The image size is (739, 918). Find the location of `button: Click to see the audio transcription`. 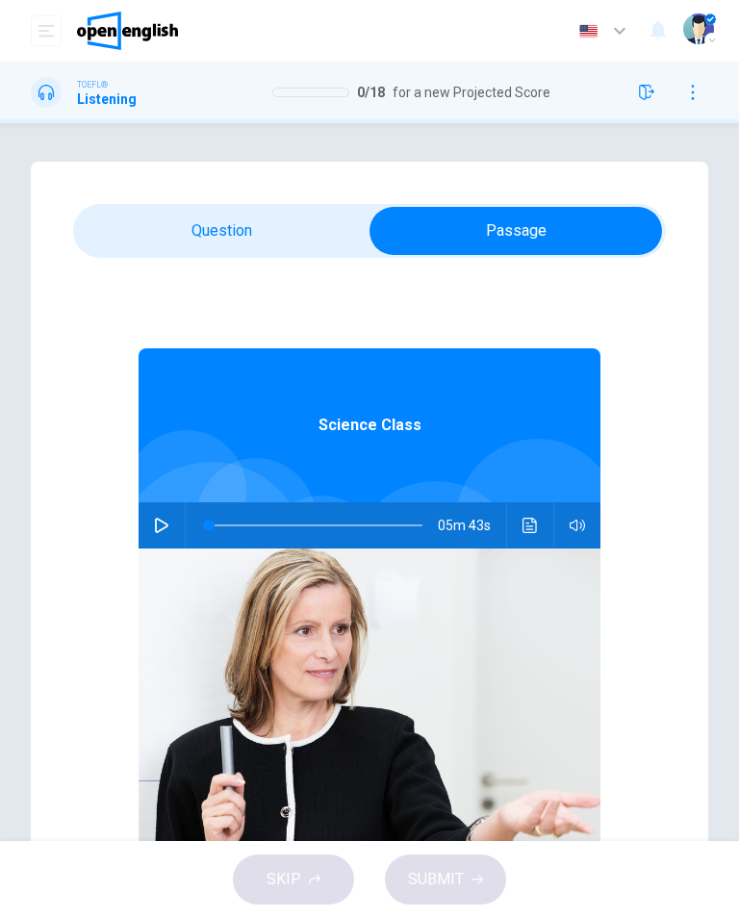

button: Click to see the audio transcription is located at coordinates (530, 526).